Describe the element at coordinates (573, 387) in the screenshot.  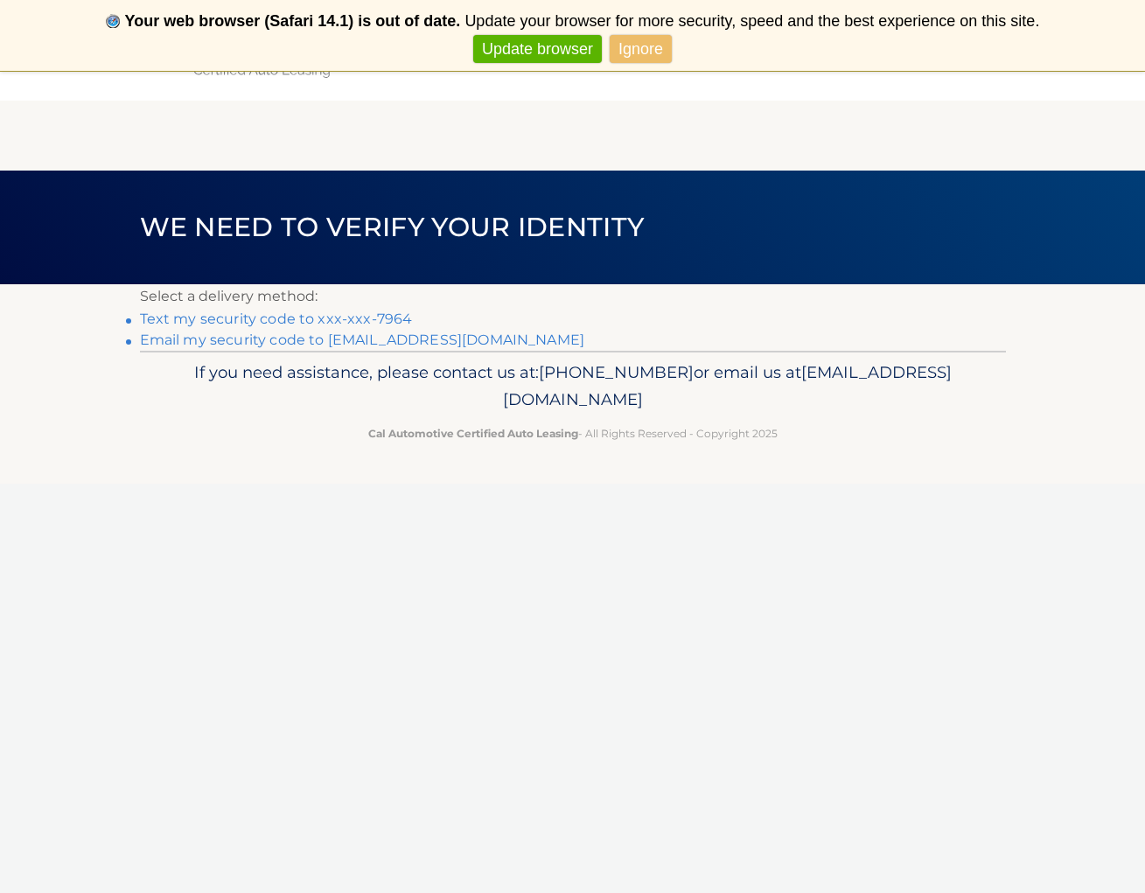
I see `p: If you need assistance, please contact us at: or email us at` at that location.